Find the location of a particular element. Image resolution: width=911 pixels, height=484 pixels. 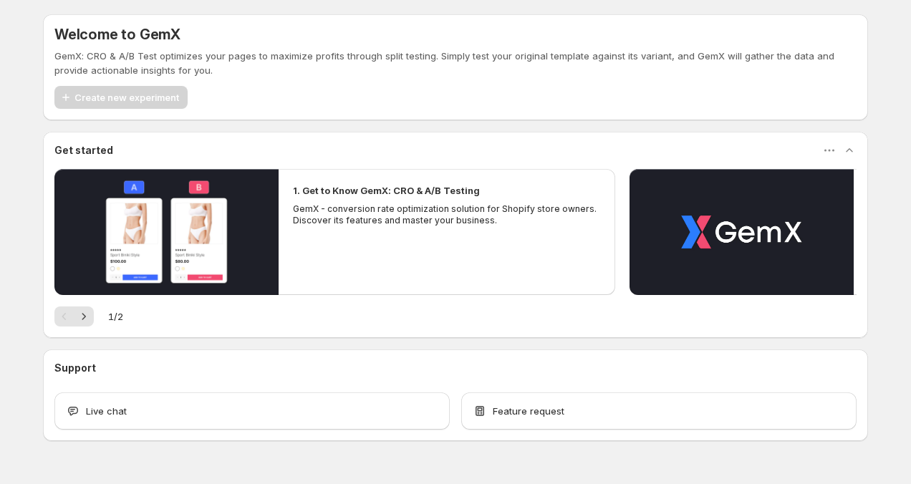

button: Next is located at coordinates (84, 317).